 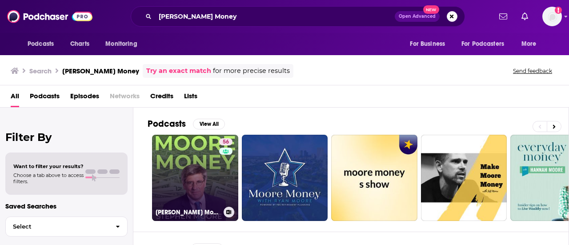 What do you see at coordinates (50, 16) in the screenshot?
I see `img: Podchaser - Follow, Share and Rate Podcasts` at bounding box center [50, 16].